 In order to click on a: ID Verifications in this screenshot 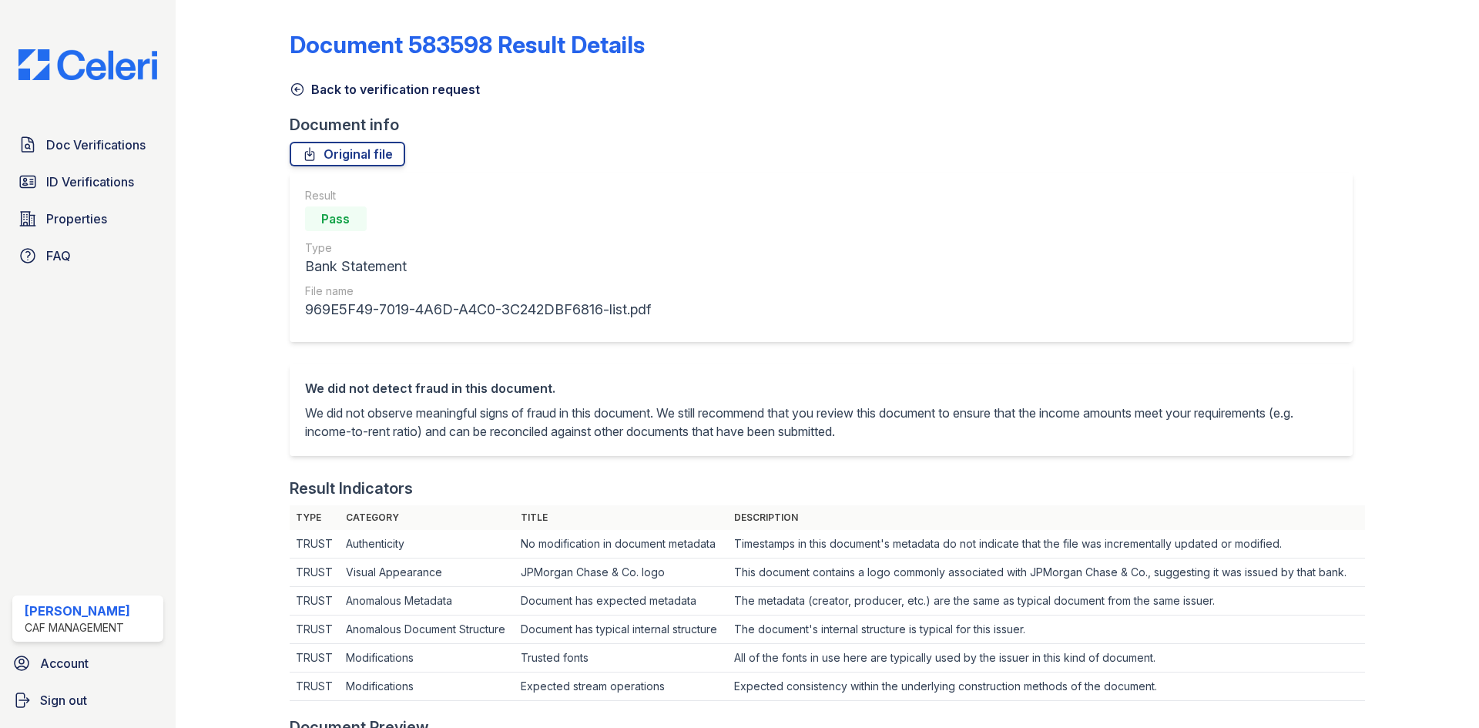, I will do `click(88, 182)`.